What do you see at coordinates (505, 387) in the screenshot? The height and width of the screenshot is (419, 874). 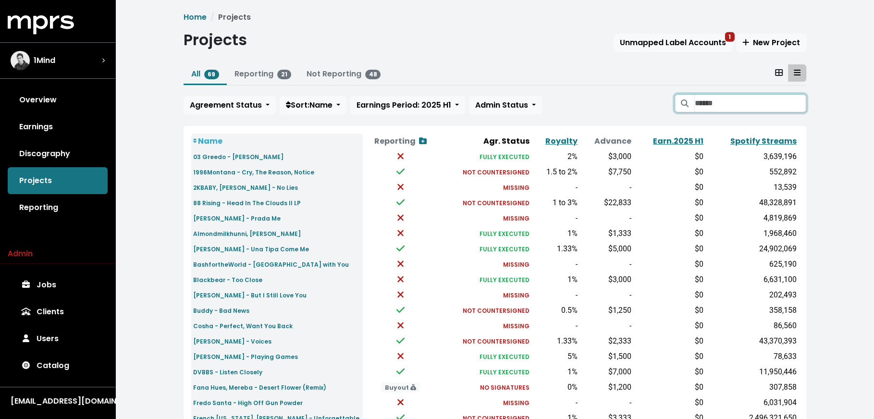 I see `small: NO SIGNATURES` at bounding box center [505, 387].